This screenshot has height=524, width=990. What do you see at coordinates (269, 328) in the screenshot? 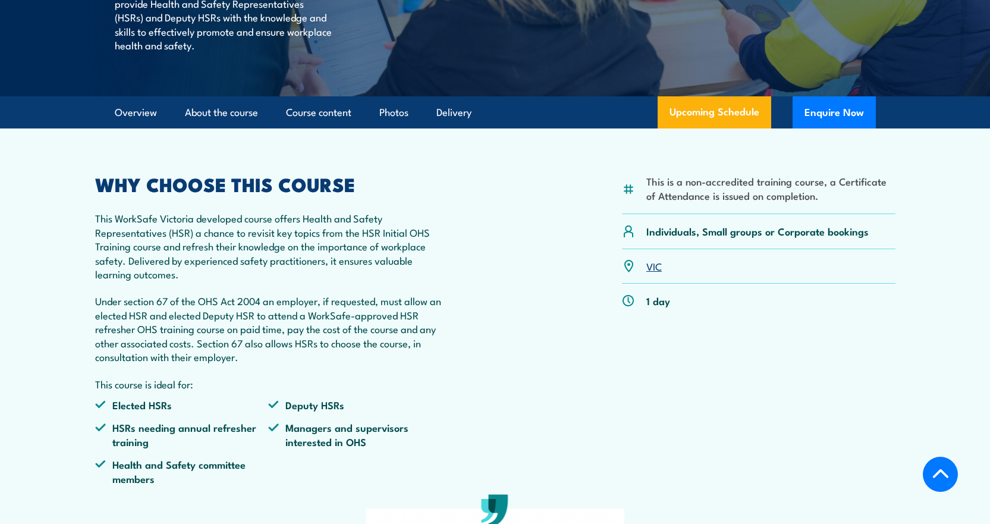
I see `p: Under section 67 of the OHS Act 2004 an employer, if requested, must allow an elected HSR and ele...` at bounding box center [269, 328].